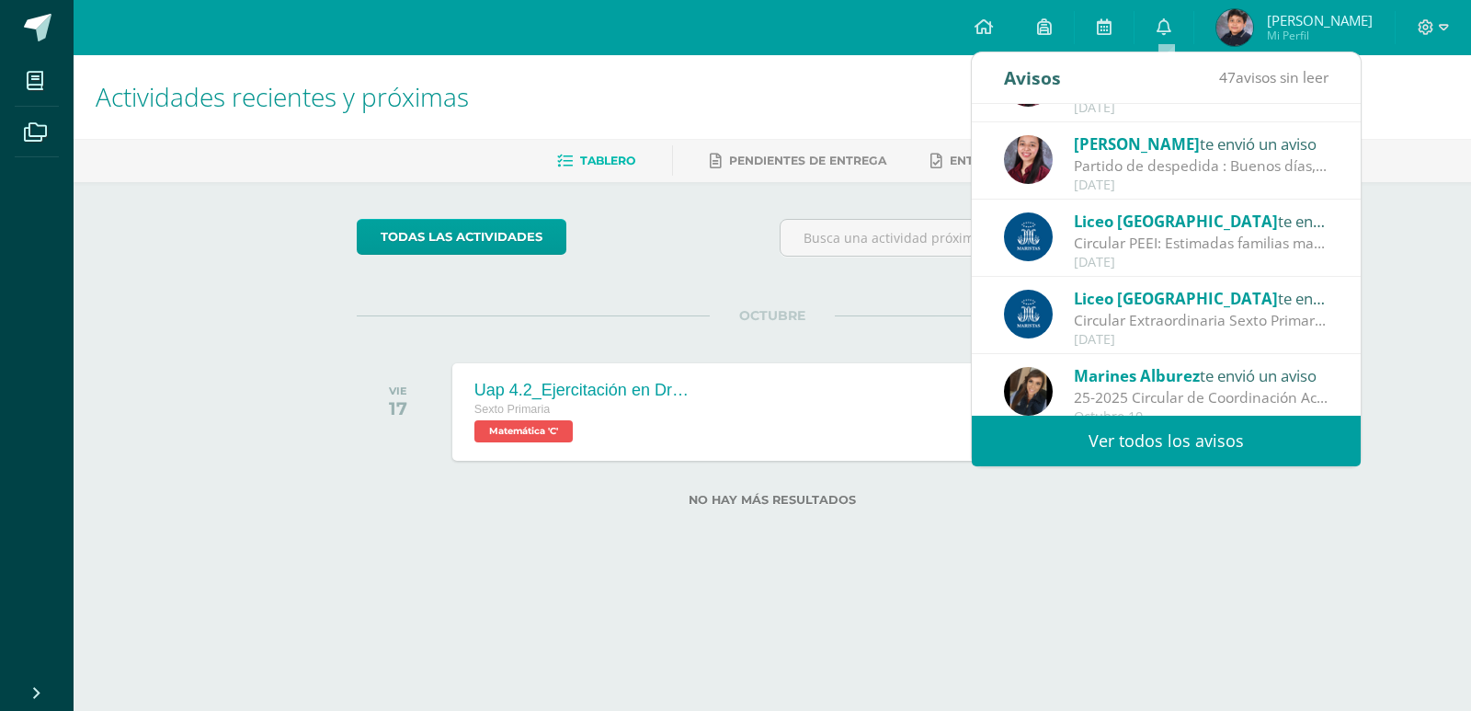 This screenshot has height=711, width=1471. I want to click on span: Sexto Primaria, so click(512, 409).